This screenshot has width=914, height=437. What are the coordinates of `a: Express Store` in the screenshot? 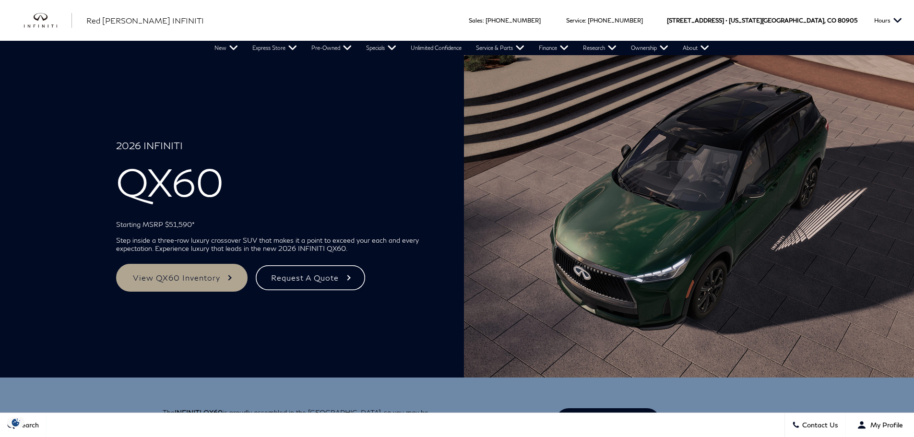 It's located at (275, 48).